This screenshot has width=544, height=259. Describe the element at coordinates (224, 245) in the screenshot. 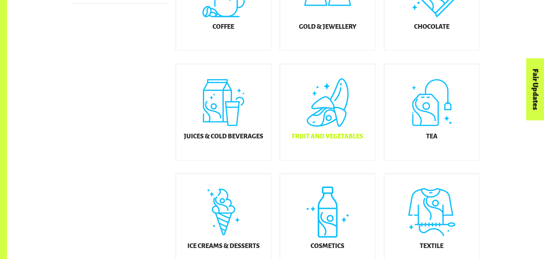

I see `h5: Ice Creams & Desserts` at that location.